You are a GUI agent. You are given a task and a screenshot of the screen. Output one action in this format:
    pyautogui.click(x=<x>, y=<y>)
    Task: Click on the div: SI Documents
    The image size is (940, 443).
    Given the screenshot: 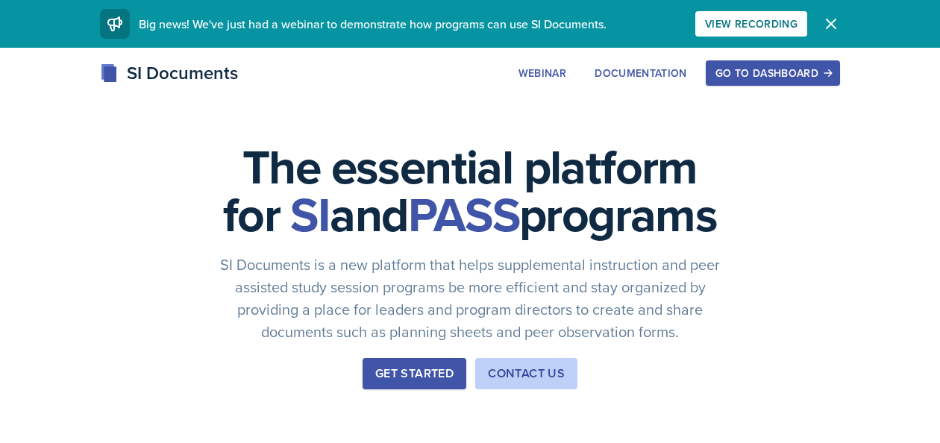 What is the action you would take?
    pyautogui.click(x=169, y=73)
    